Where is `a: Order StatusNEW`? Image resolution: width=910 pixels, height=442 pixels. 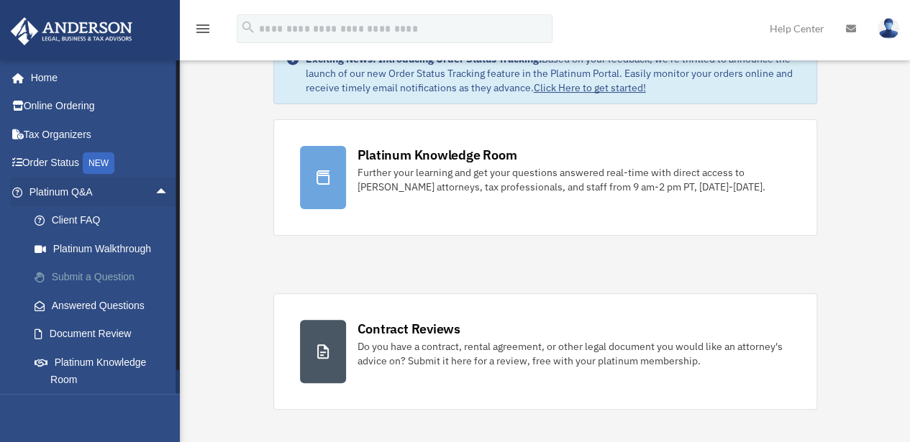
a: Order StatusNEW is located at coordinates (100, 163).